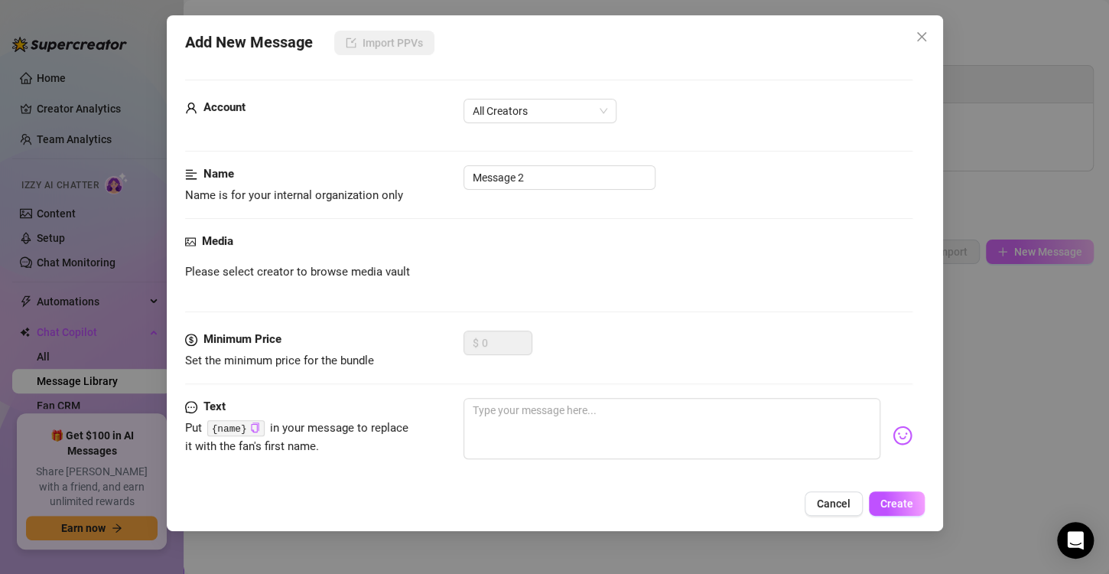 The image size is (1109, 574). What do you see at coordinates (384, 43) in the screenshot?
I see `button: Import PPVs` at bounding box center [384, 43].